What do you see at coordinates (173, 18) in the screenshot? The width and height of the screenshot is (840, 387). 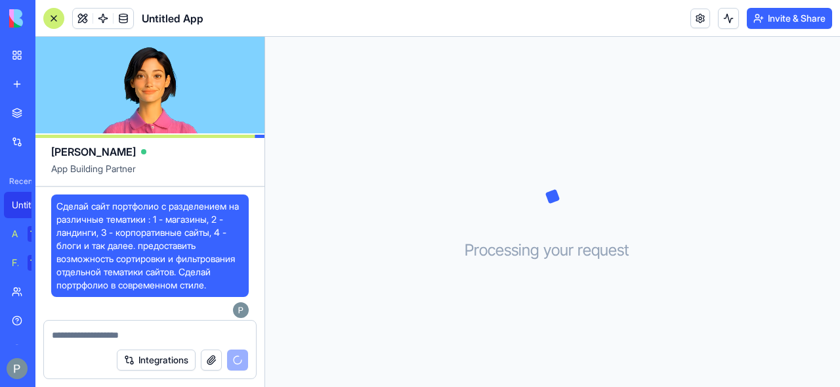 I see `span: Untitled App` at bounding box center [173, 18].